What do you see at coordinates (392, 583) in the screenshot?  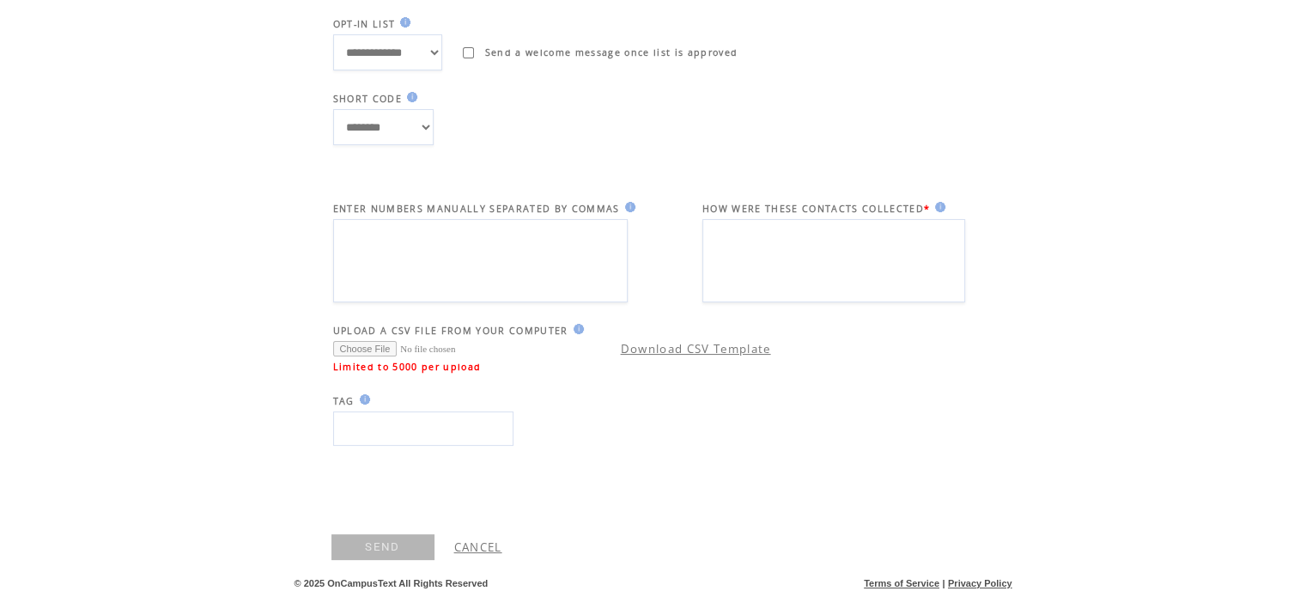 I see `span: © 2025 OnCampusText All Rights Reserved` at bounding box center [392, 583].